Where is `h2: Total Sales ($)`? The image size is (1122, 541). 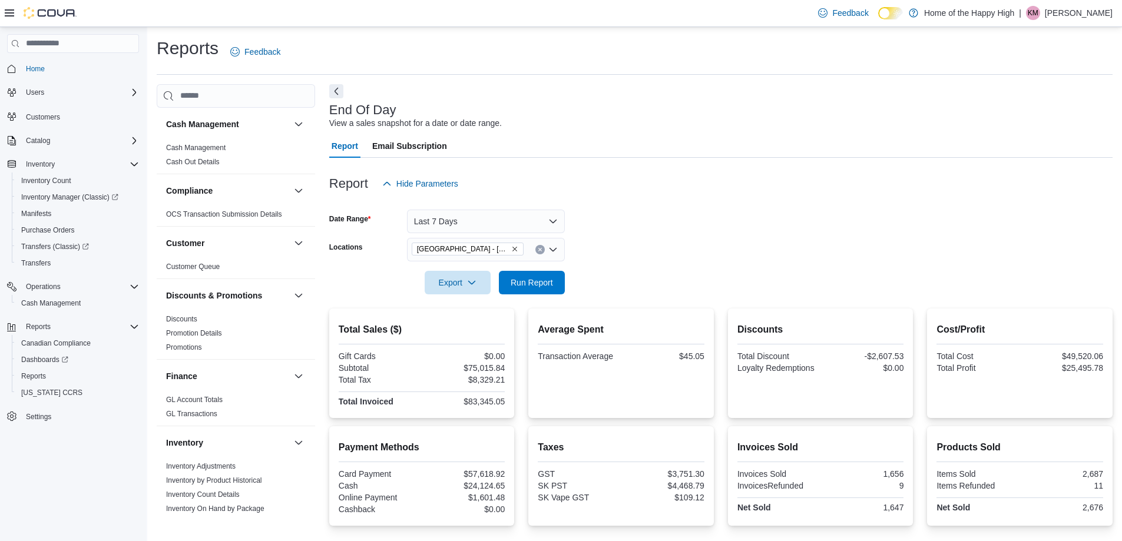
h2: Total Sales ($) is located at coordinates (422, 330).